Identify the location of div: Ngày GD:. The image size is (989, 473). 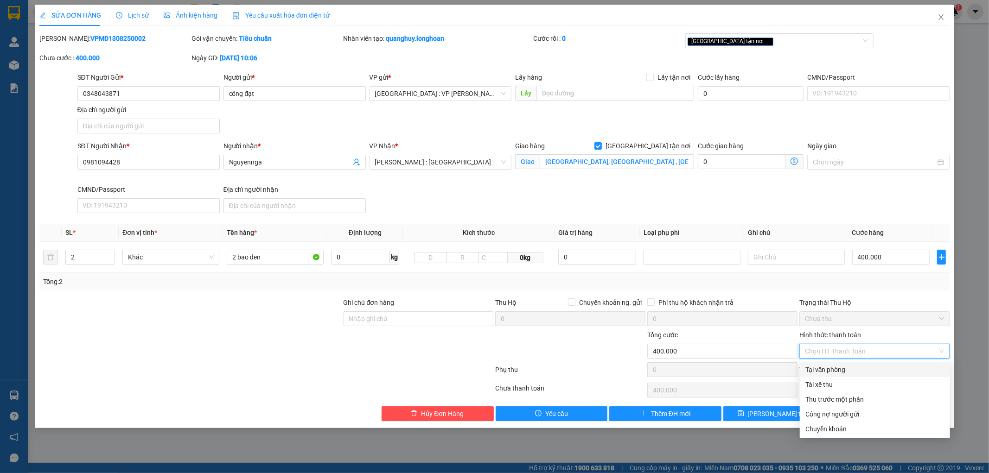
(267, 58).